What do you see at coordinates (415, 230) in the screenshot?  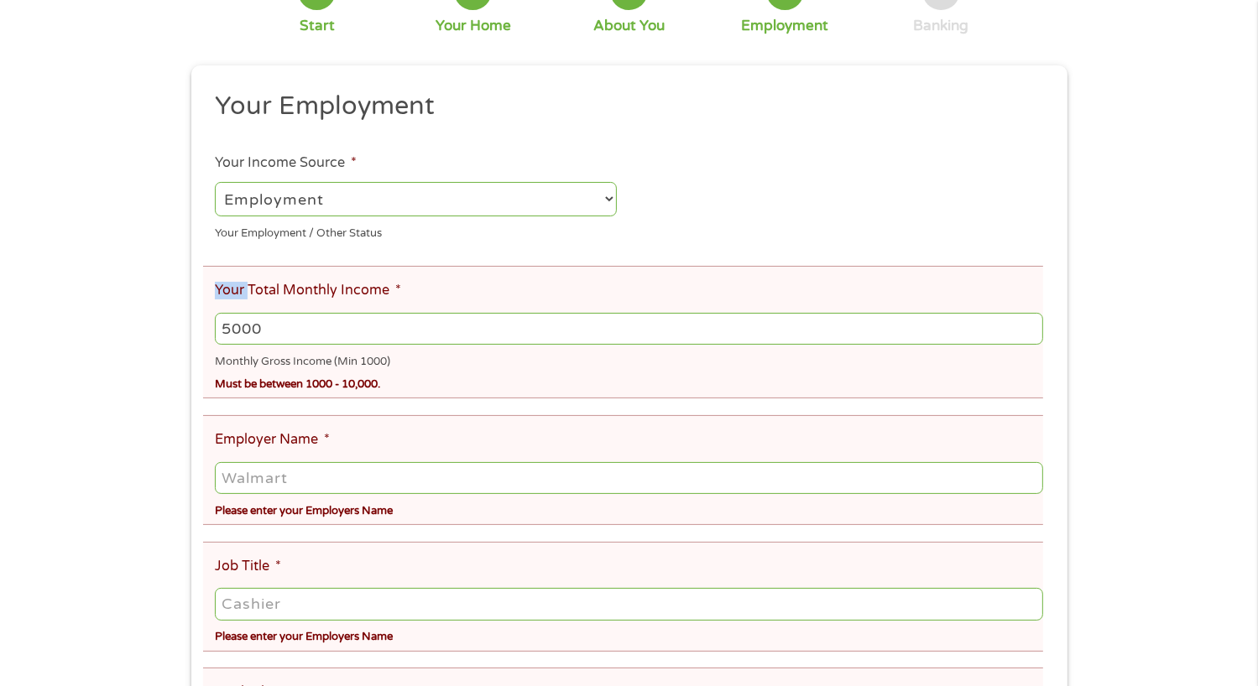 I see `div: Your Employment / Other Status` at bounding box center [415, 230].